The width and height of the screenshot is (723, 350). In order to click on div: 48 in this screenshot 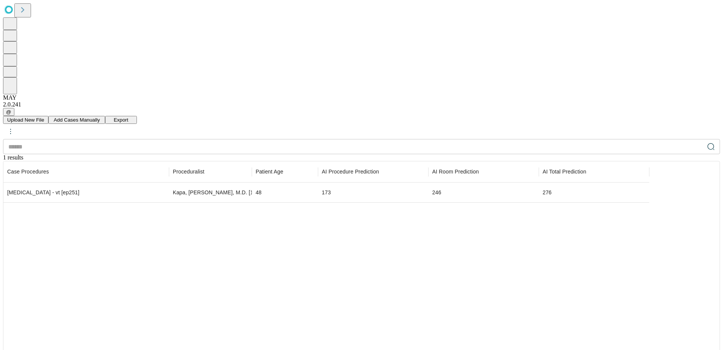, I will do `click(285, 192)`.